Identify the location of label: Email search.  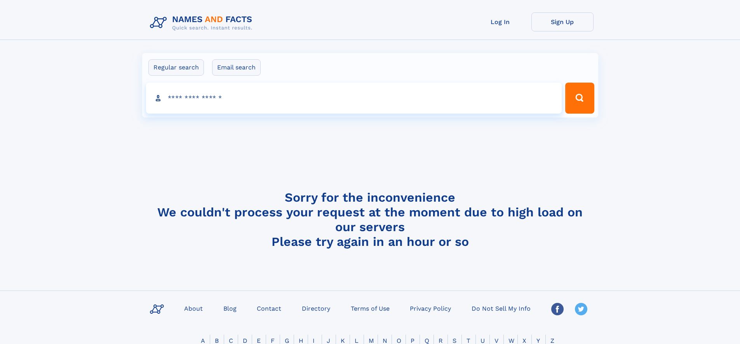
(236, 68).